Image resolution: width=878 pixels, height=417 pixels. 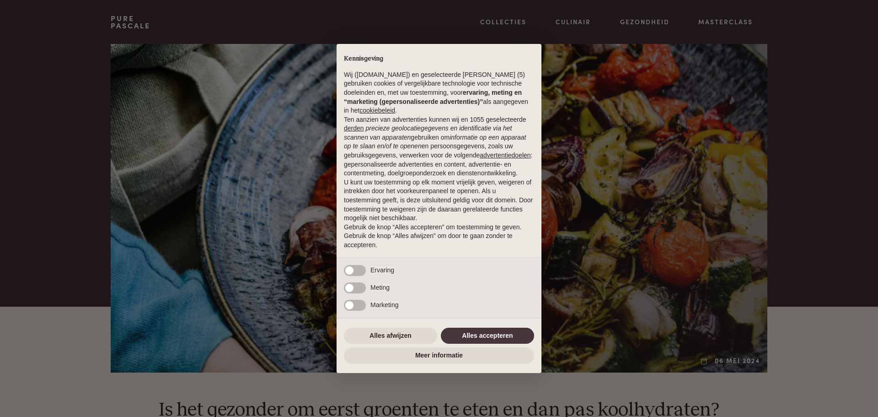 I want to click on span: Marketing, so click(x=384, y=305).